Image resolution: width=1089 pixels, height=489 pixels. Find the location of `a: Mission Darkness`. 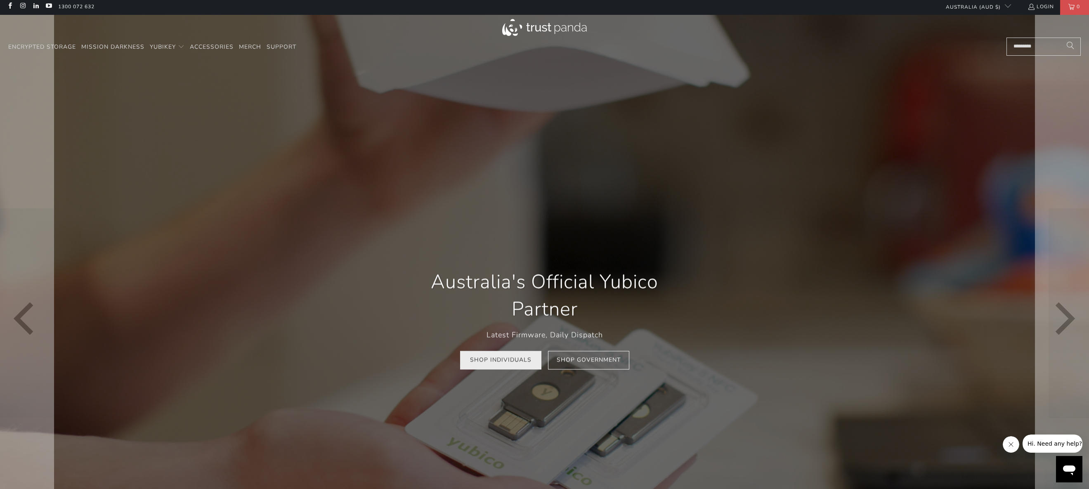

a: Mission Darkness is located at coordinates (113, 47).